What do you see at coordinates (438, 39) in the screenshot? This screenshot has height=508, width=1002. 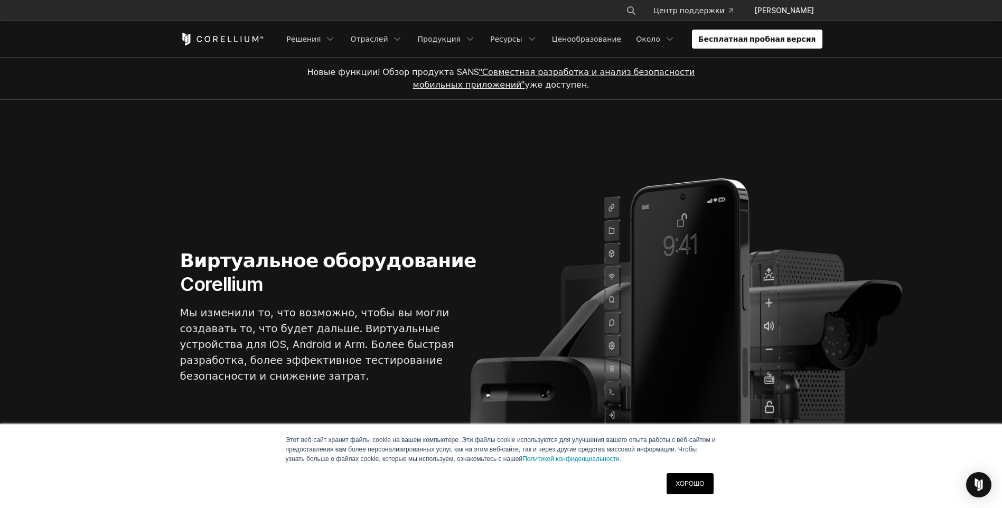 I see `font: Продукция` at bounding box center [438, 39].